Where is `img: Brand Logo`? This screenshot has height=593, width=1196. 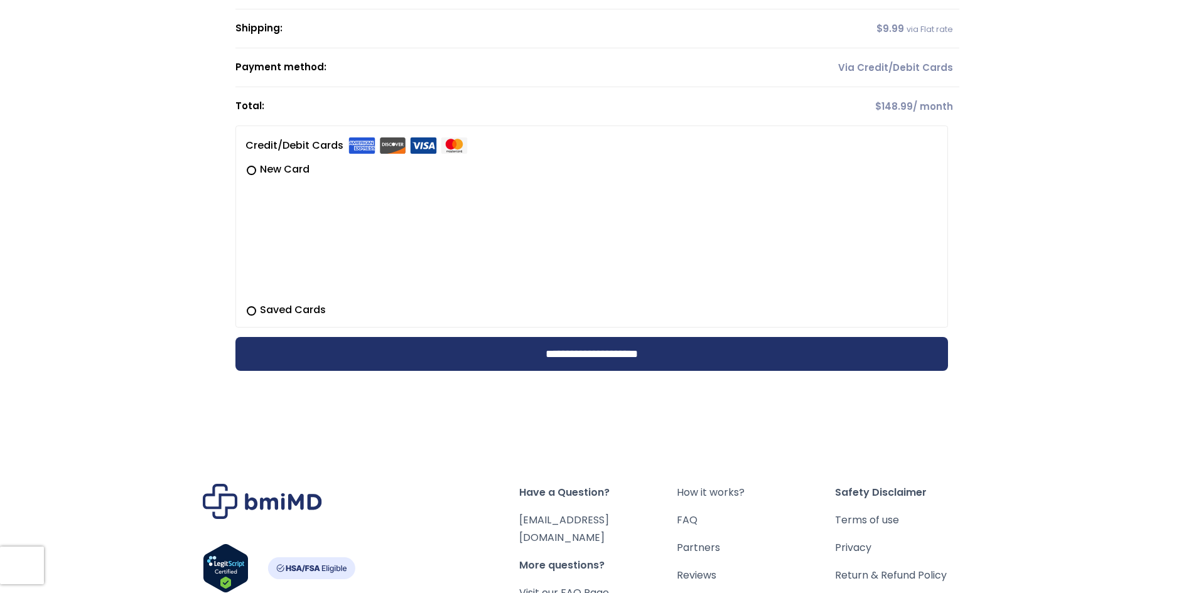
img: Brand Logo is located at coordinates (262, 501).